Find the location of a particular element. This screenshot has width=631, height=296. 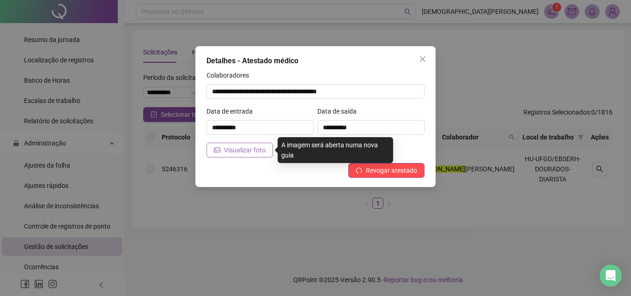

div: Open Intercom Messenger is located at coordinates (611, 276).